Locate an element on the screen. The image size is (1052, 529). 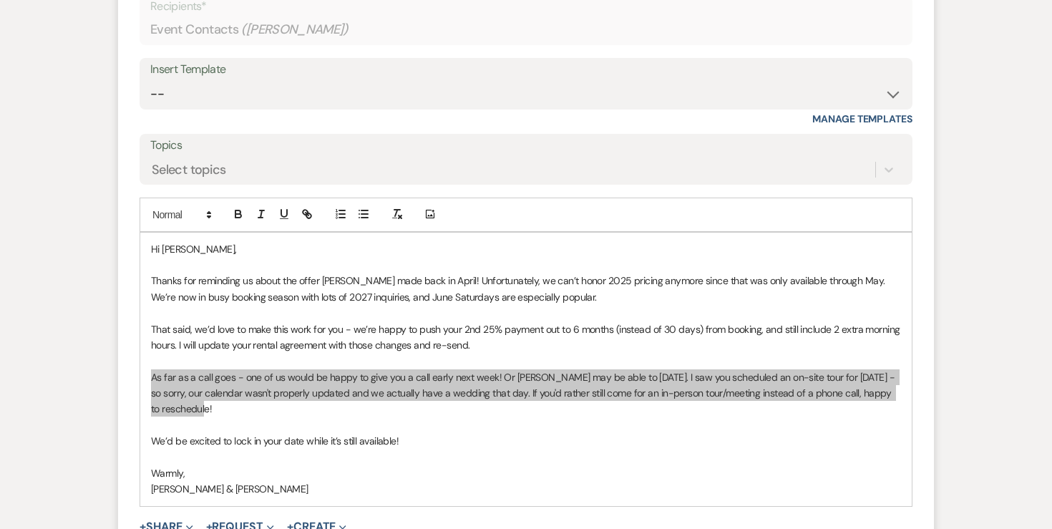
label: Topics is located at coordinates (526, 145).